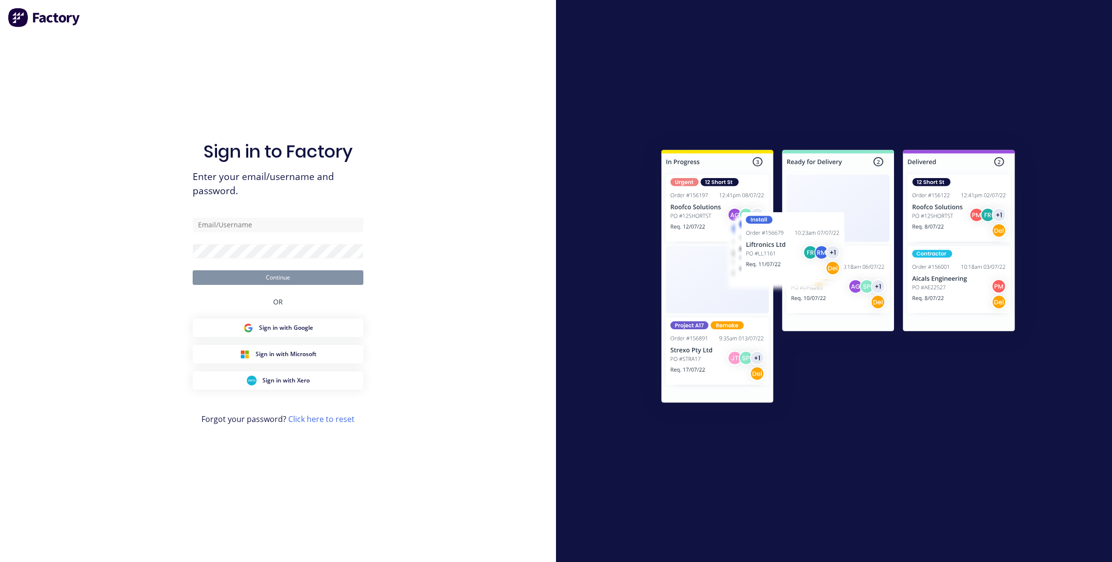  What do you see at coordinates (286, 328) in the screenshot?
I see `span: Sign in with Google` at bounding box center [286, 328].